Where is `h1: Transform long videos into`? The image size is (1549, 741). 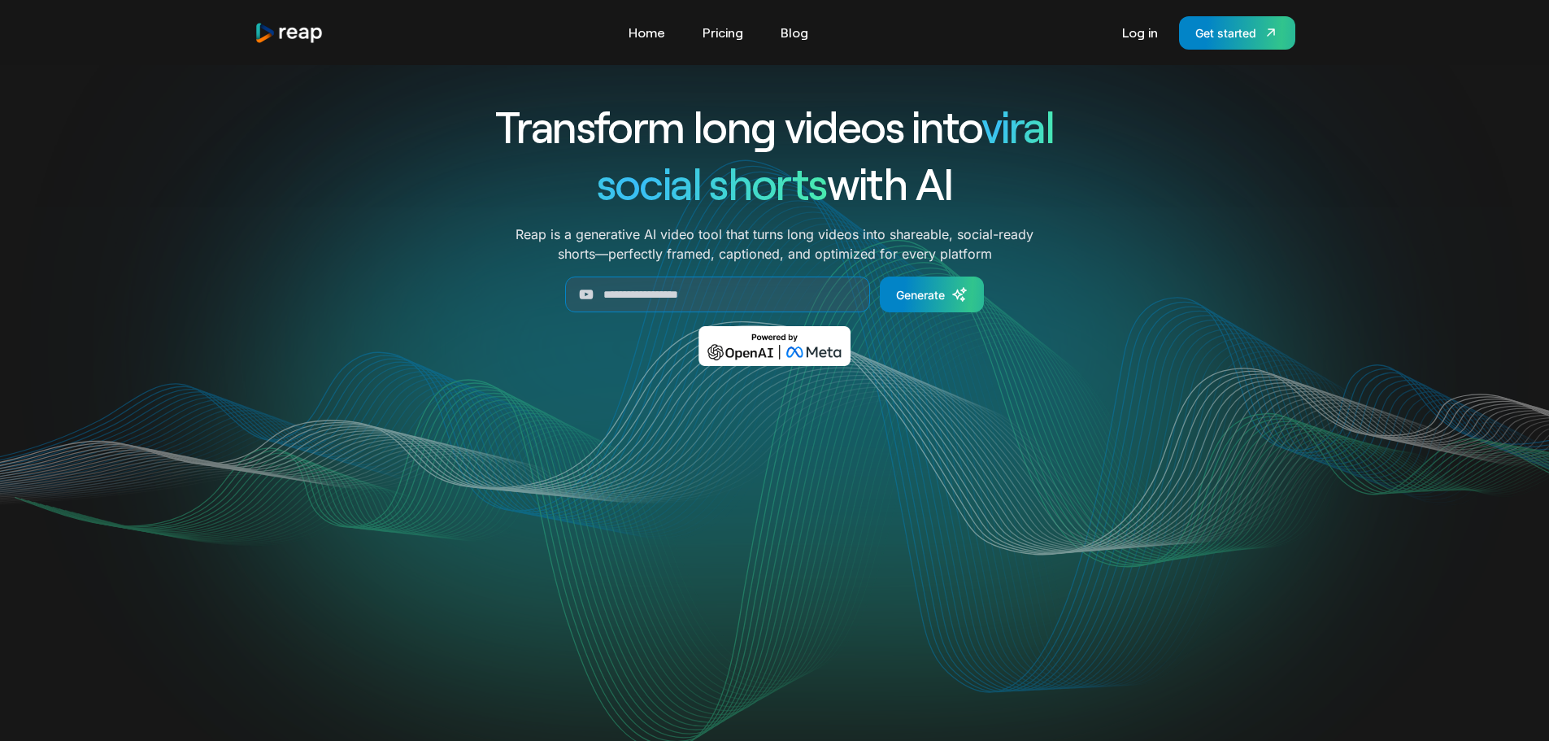
h1: Transform long videos into is located at coordinates (775, 126).